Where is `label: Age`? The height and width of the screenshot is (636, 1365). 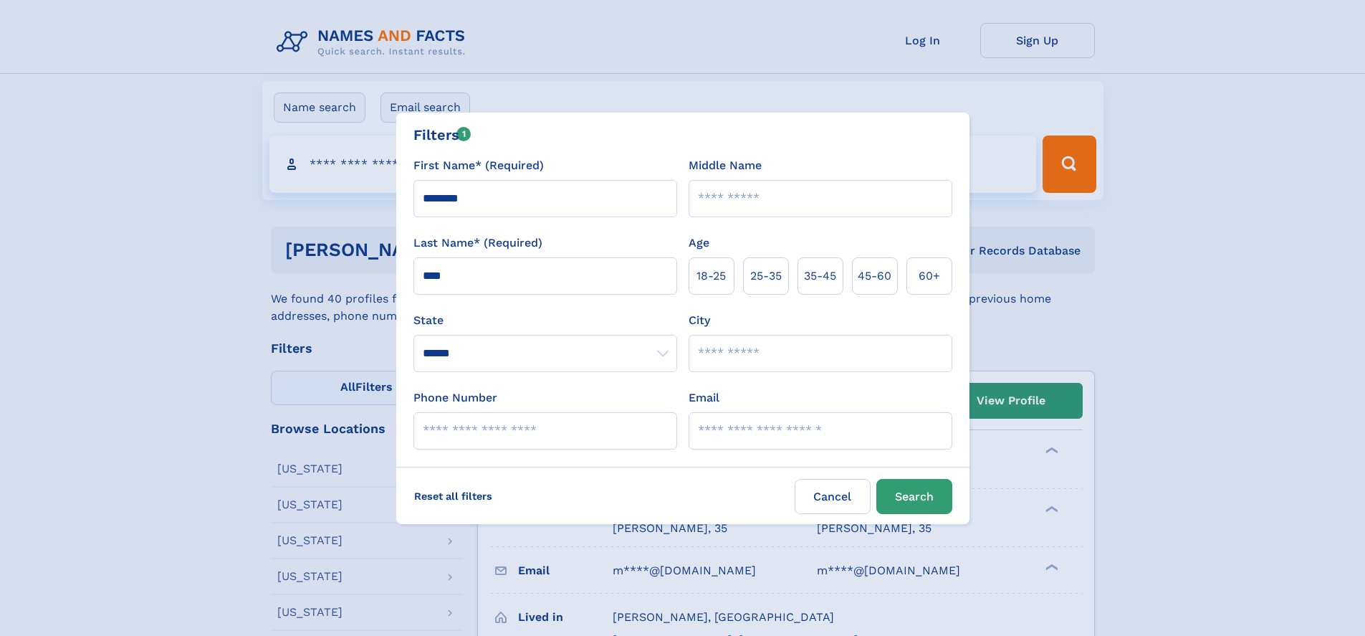 label: Age is located at coordinates (699, 243).